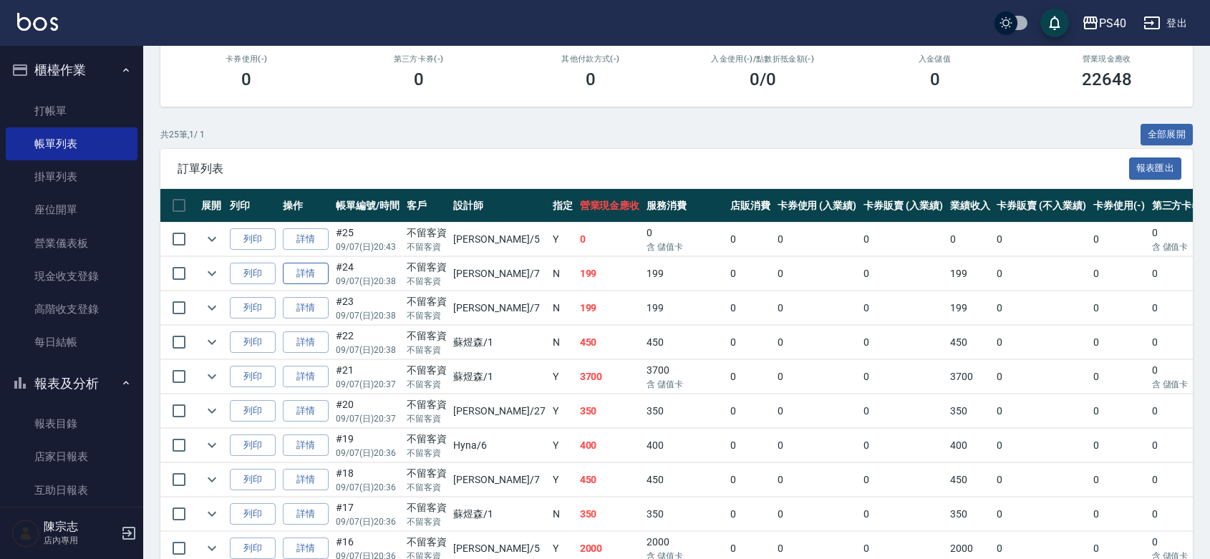 The image size is (1210, 559). What do you see at coordinates (685, 206) in the screenshot?
I see `th: 服務消費` at bounding box center [685, 206].